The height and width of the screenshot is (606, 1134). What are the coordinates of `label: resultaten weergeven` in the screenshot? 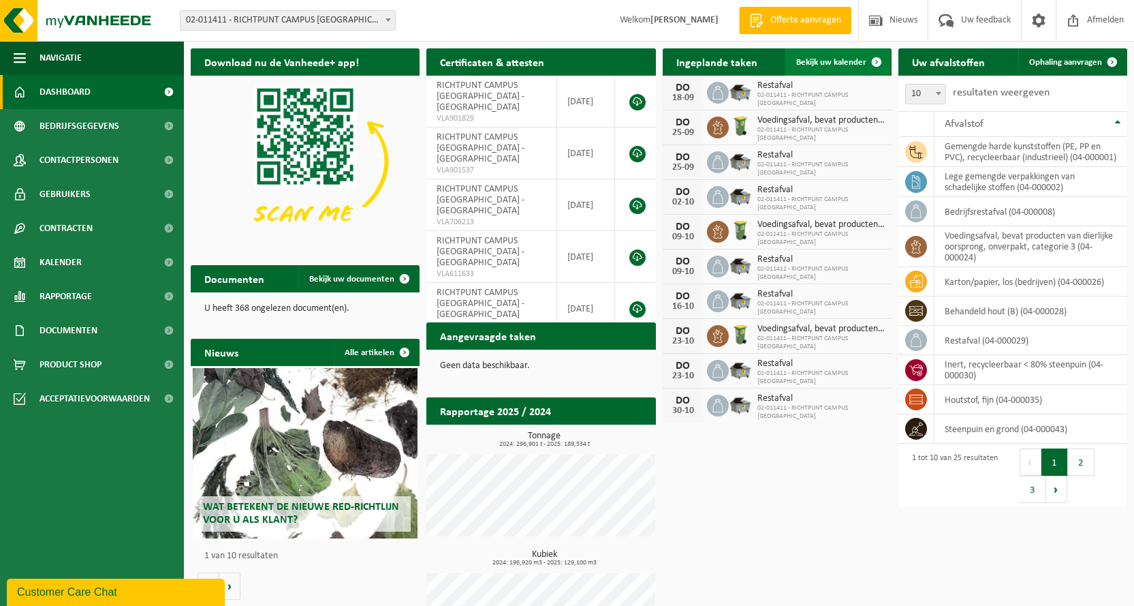 It's located at (1001, 93).